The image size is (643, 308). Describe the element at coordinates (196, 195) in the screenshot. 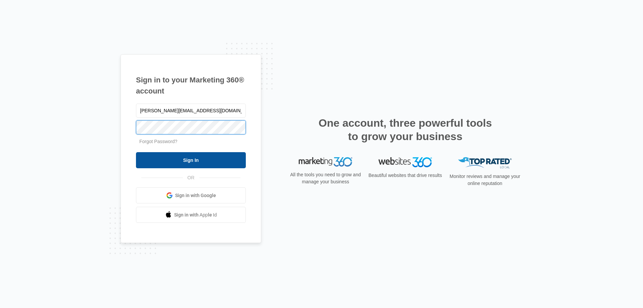

I see `span: Sign in with Google` at that location.